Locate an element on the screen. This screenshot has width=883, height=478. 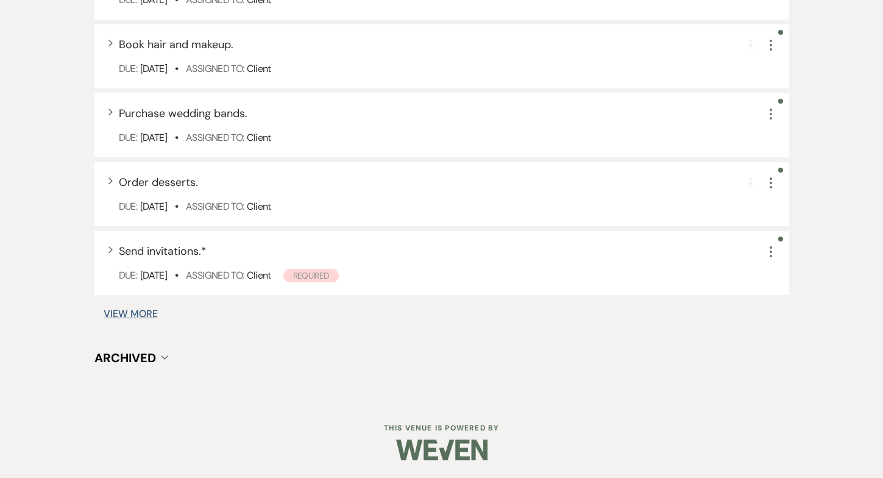
button: Archived is located at coordinates (131, 358).